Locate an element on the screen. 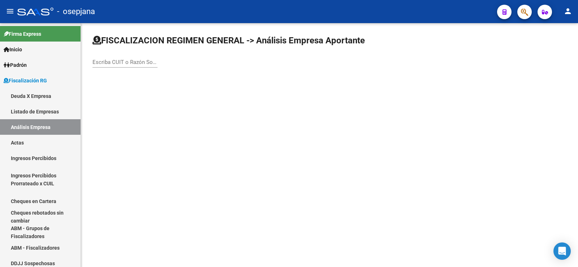 The height and width of the screenshot is (267, 578). div: Open Intercom Messenger is located at coordinates (562, 251).